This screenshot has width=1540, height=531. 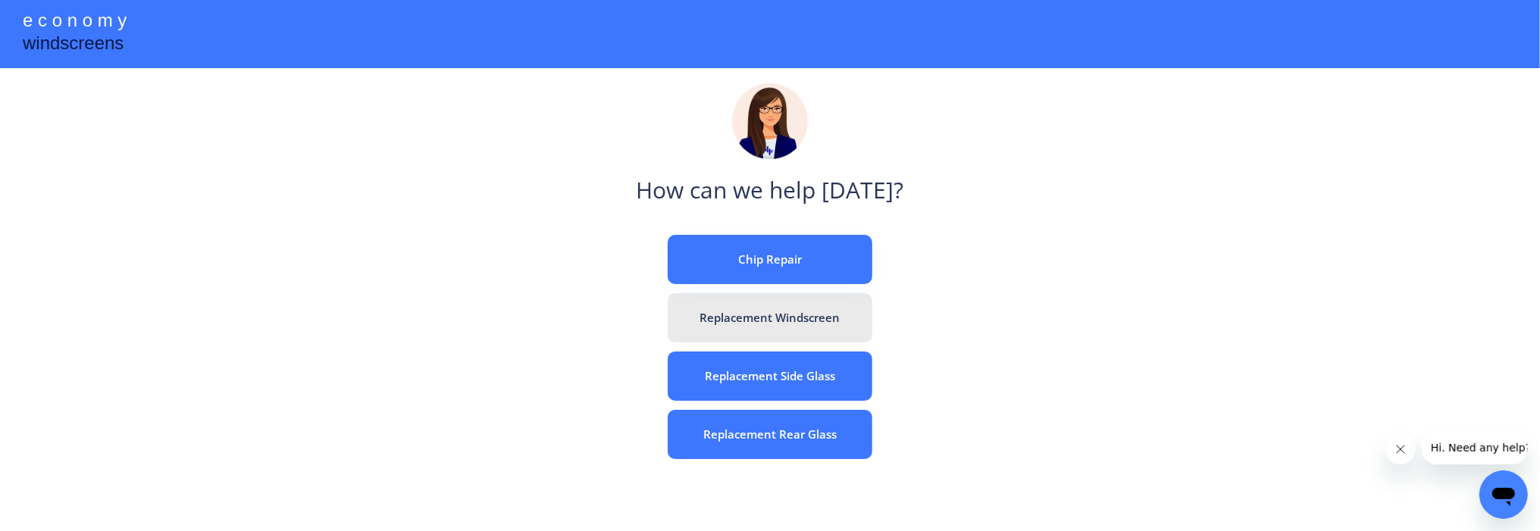 I want to click on span: Hi. Need any help?, so click(x=59, y=17).